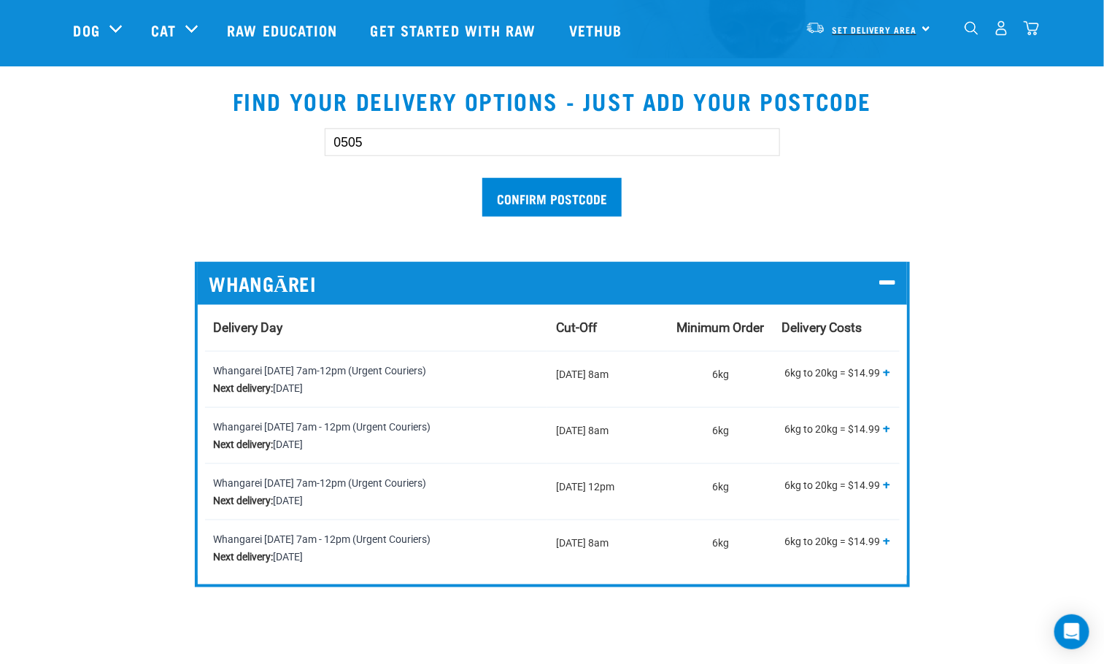 The image size is (1104, 664). Describe the element at coordinates (1001, 28) in the screenshot. I see `img: user.png` at that location.